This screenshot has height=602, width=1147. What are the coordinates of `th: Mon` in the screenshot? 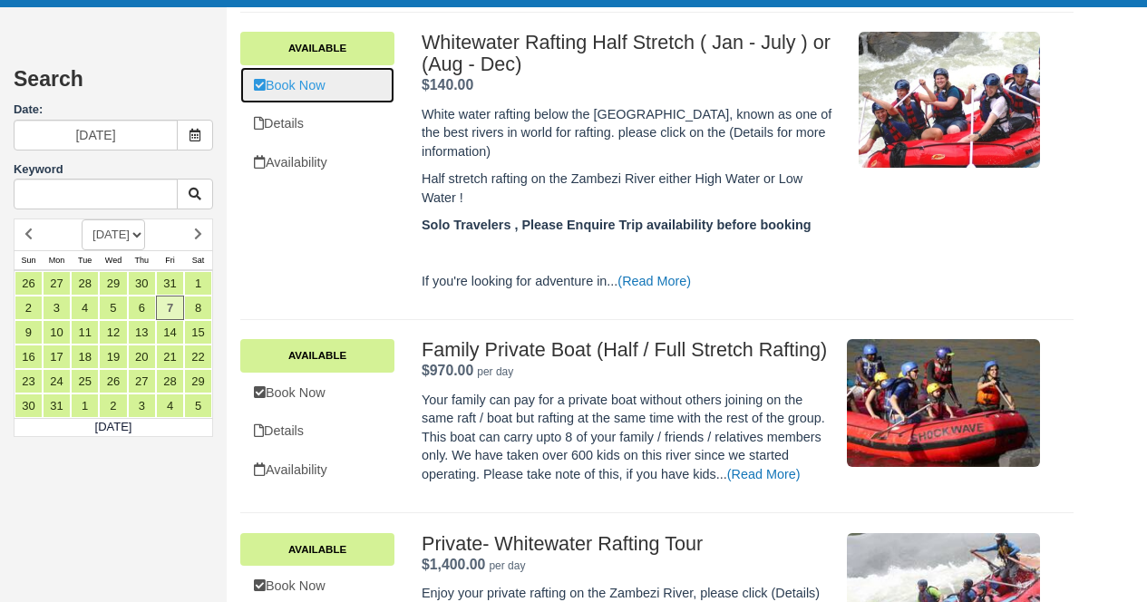 It's located at (56, 260).